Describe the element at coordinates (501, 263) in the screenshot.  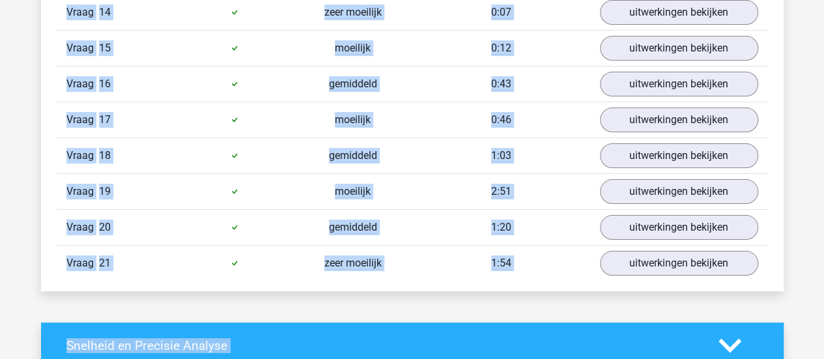
I see `span: 1:54` at that location.